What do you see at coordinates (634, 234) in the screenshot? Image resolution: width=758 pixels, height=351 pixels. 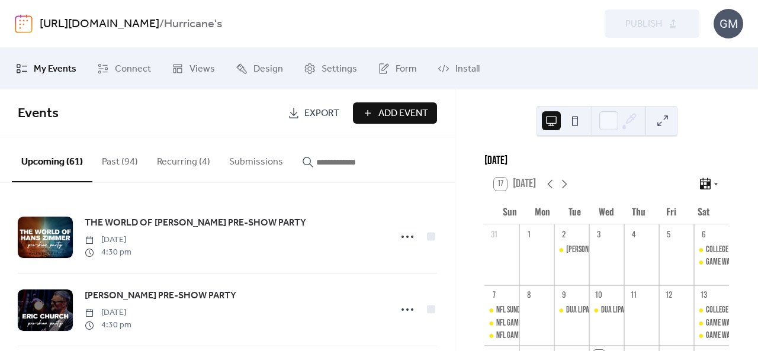 I see `div: 4` at bounding box center [634, 234].